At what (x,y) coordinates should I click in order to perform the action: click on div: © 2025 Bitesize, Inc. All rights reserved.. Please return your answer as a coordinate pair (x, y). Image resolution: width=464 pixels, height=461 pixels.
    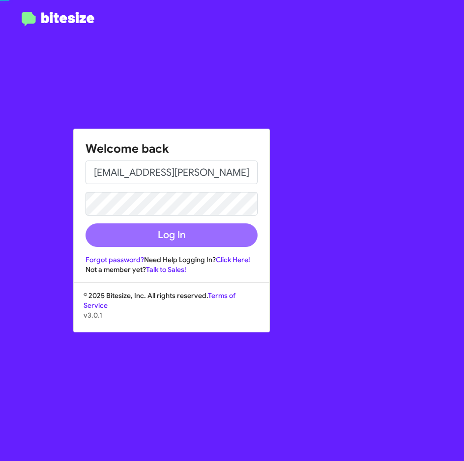
    Looking at the image, I should click on (171, 311).